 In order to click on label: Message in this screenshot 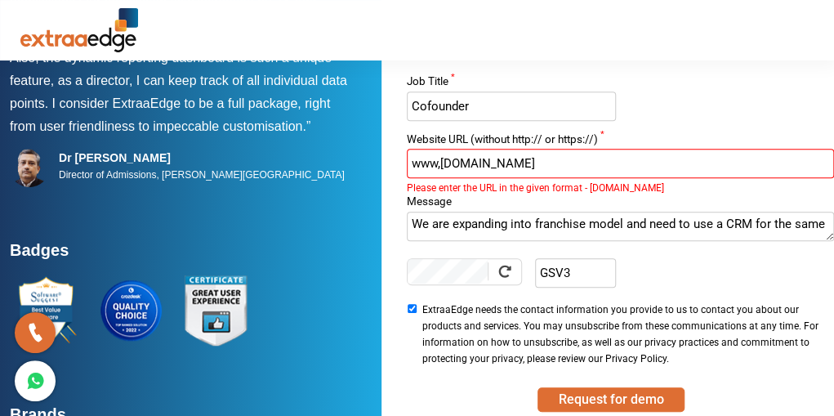, I will do `click(620, 203)`.